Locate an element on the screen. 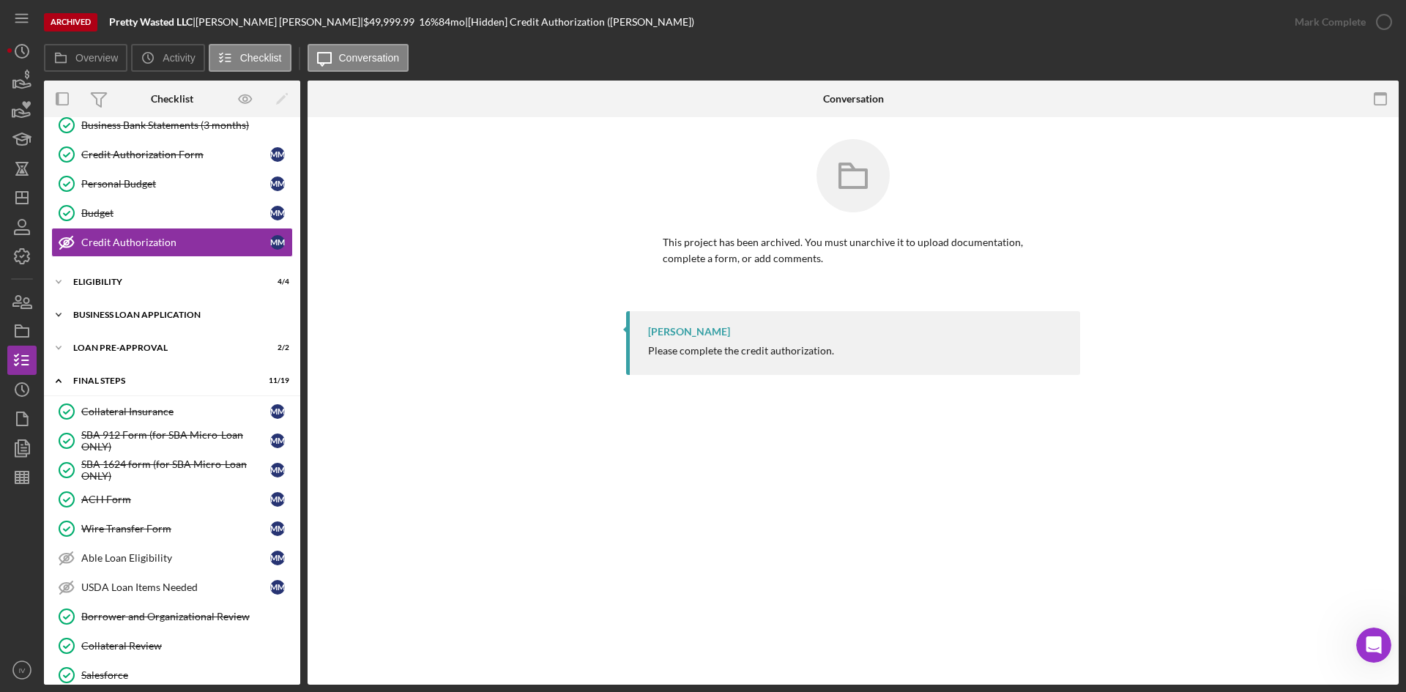  b: Pretty Wasted LLC is located at coordinates (151, 21).